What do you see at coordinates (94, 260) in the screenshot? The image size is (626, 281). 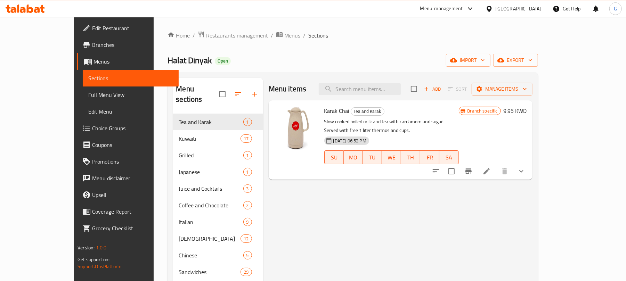 I see `span: Get support on:` at bounding box center [94, 260].